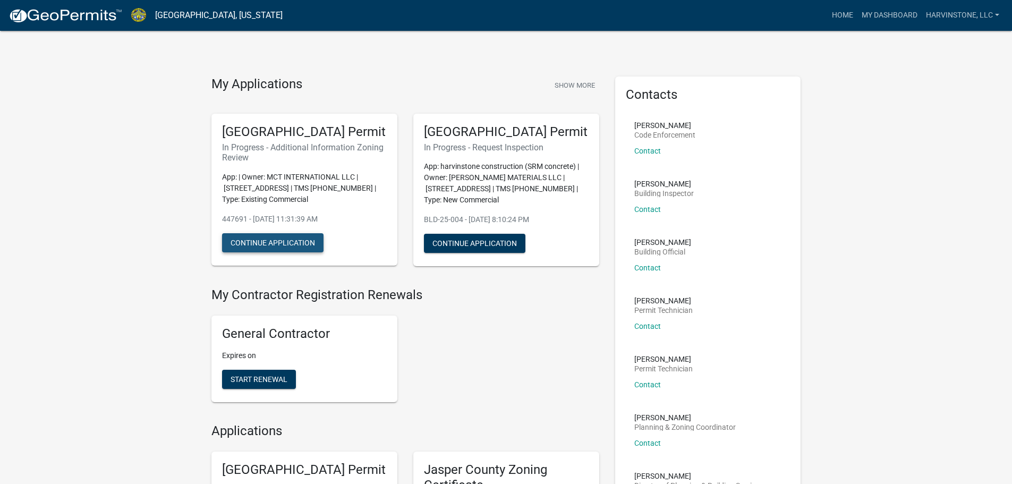  Describe the element at coordinates (685, 427) in the screenshot. I see `p: Planning & Zoning Coordinator` at that location.